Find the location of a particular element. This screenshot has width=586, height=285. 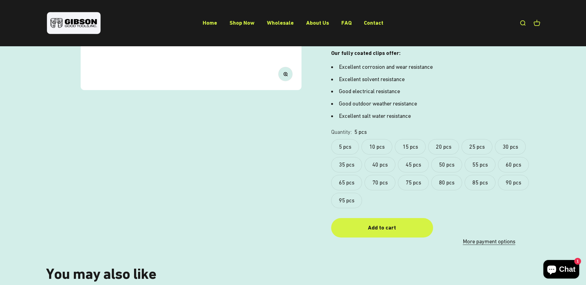

legend: Quantity: is located at coordinates (341, 132).